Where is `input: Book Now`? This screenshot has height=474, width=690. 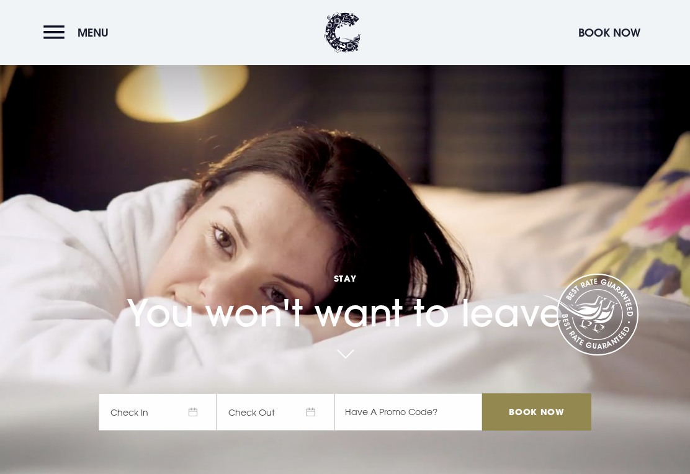
input: Book Now is located at coordinates (537, 412).